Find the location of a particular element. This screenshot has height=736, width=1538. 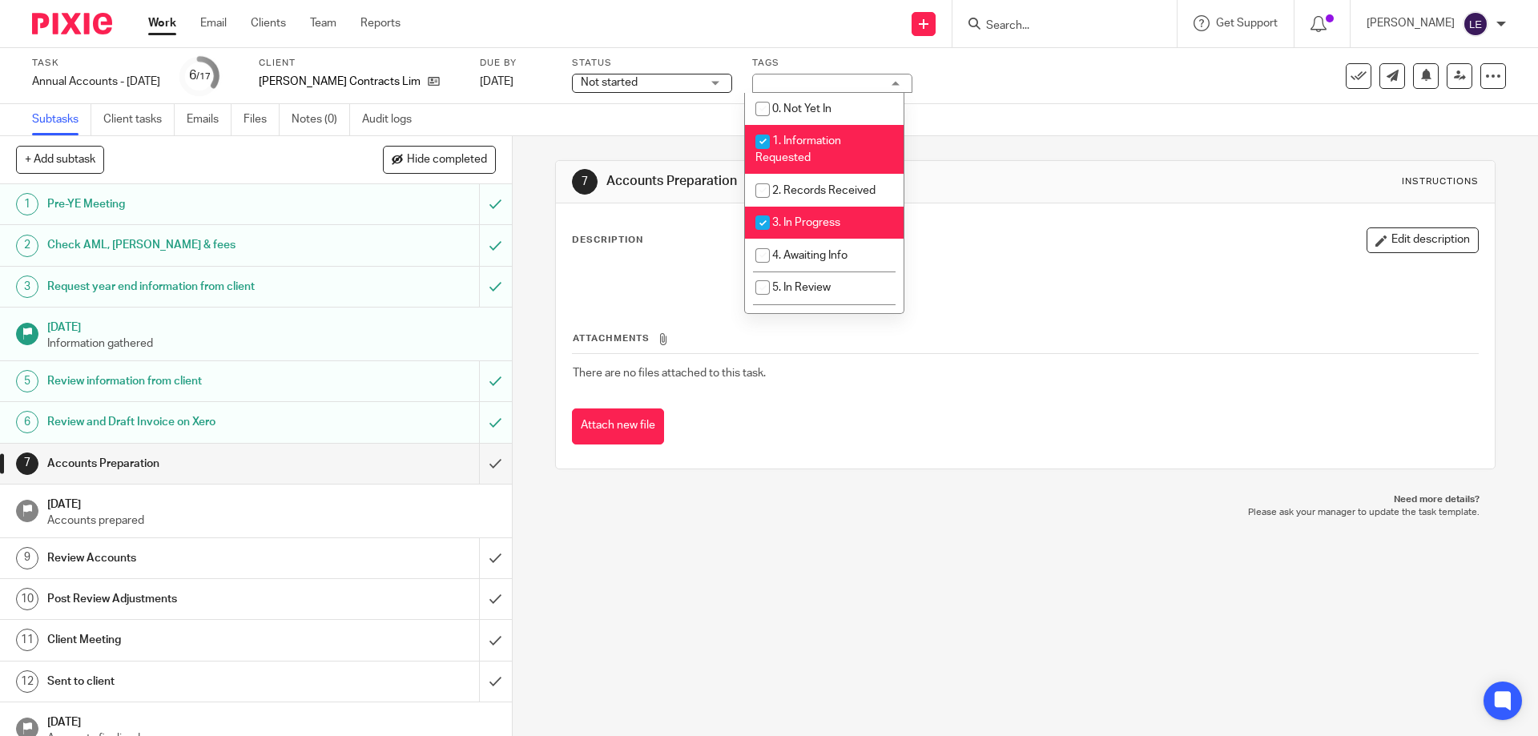

a: Audit logs is located at coordinates (392, 119).